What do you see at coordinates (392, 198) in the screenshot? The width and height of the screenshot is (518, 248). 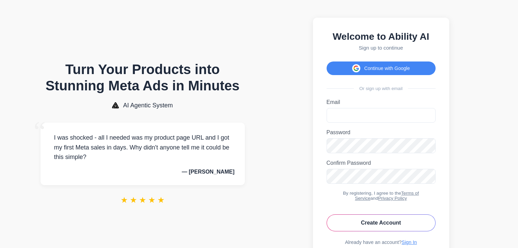 I see `a: Privacy Policy` at bounding box center [392, 198].